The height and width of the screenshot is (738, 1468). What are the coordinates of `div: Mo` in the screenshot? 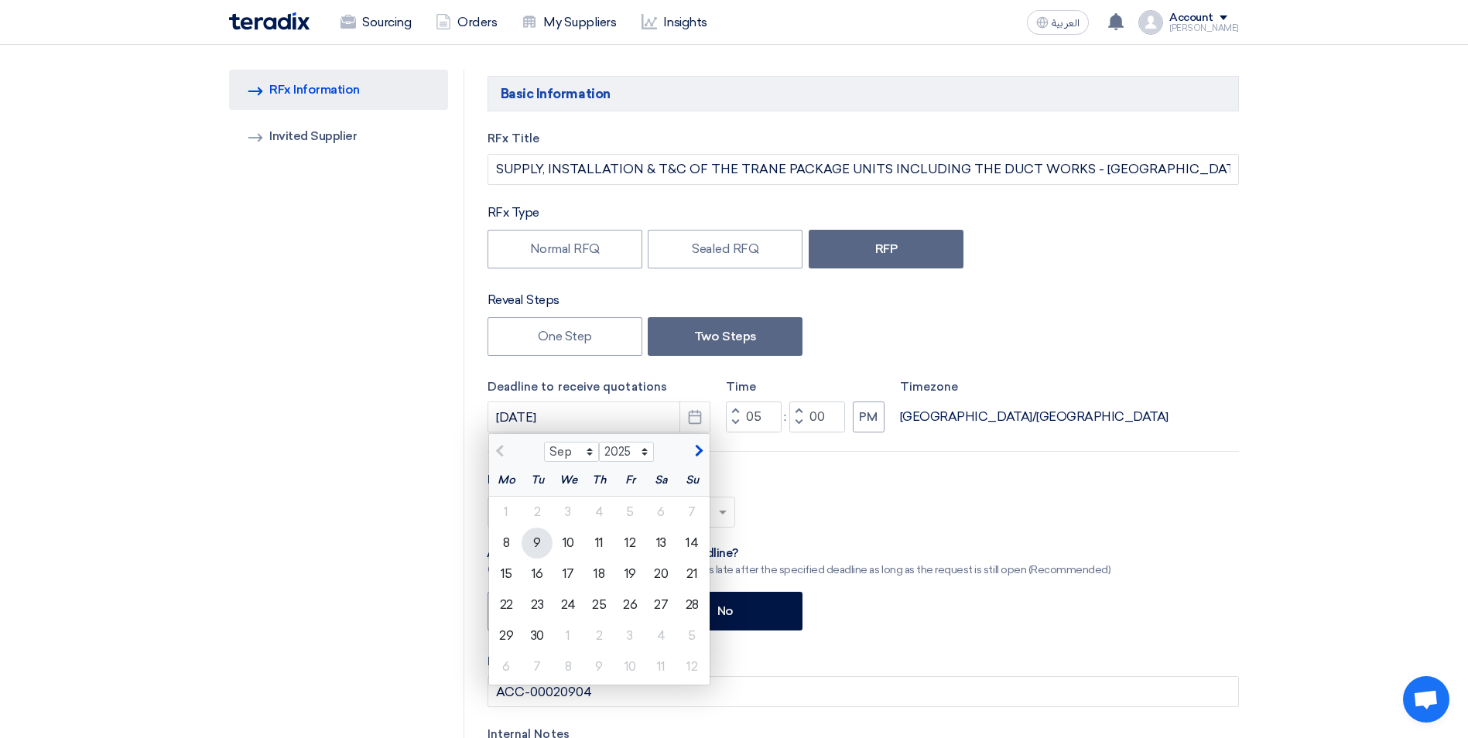 It's located at (506, 480).